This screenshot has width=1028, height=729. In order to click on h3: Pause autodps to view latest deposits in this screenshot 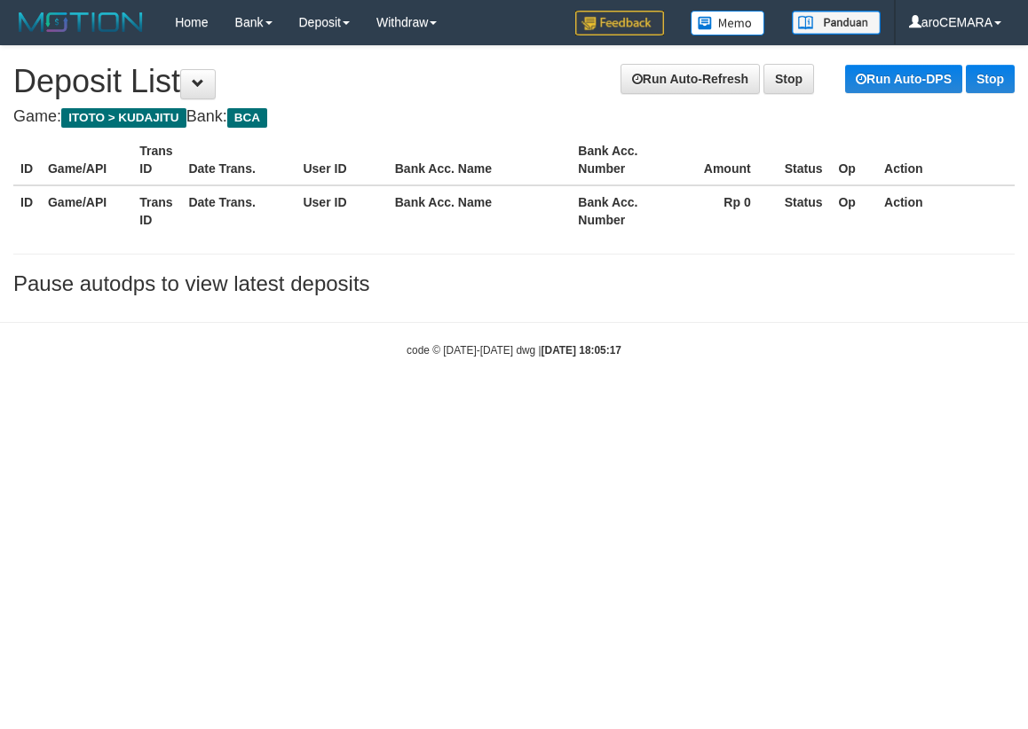, I will do `click(514, 284)`.